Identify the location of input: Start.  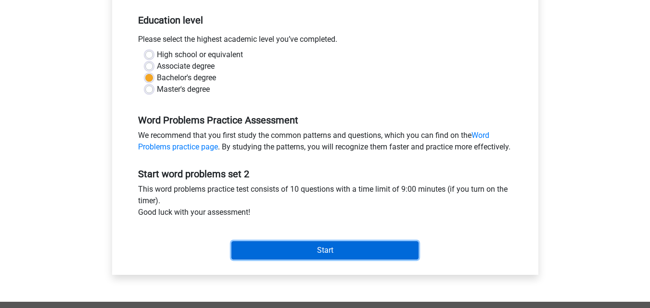
(325, 251).